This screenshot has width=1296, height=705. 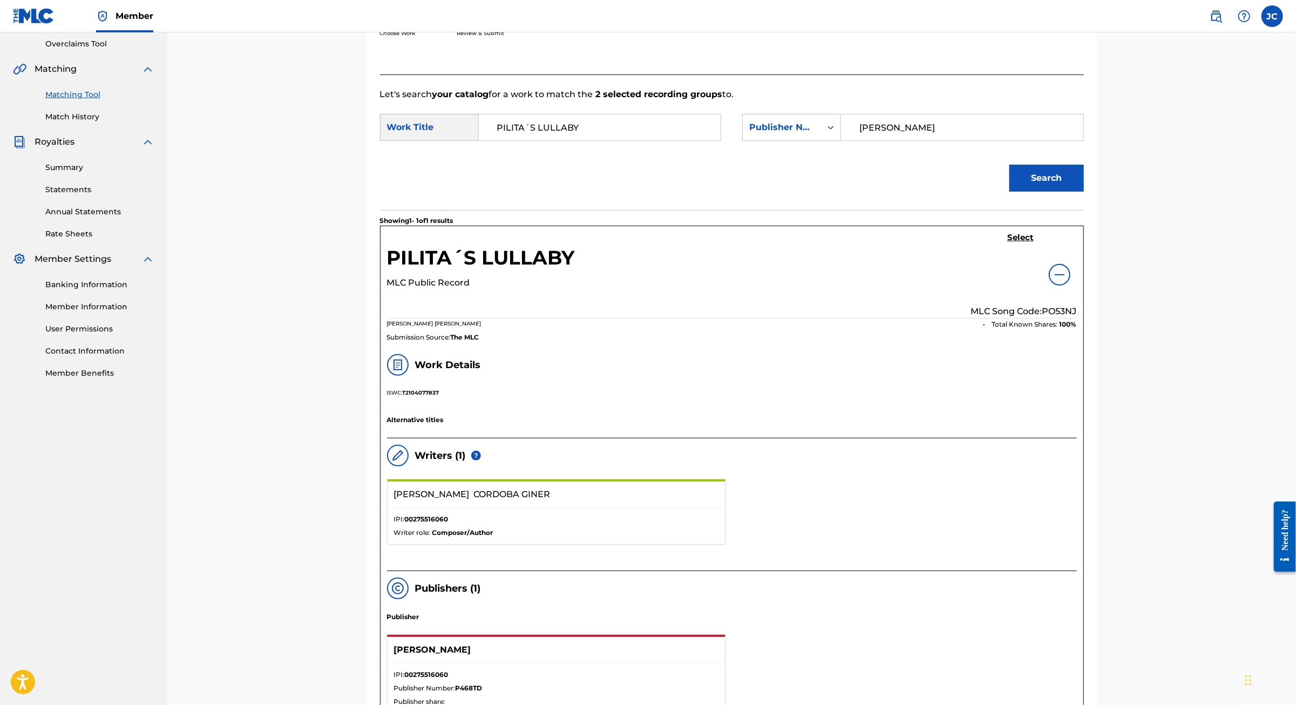 What do you see at coordinates (398, 588) in the screenshot?
I see `img: publishers` at bounding box center [398, 588].